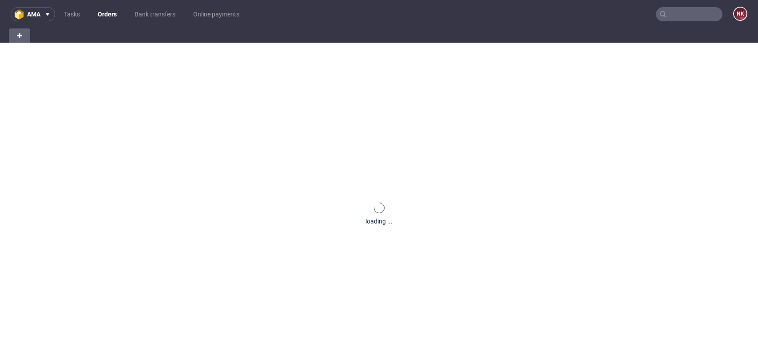 The height and width of the screenshot is (343, 758). I want to click on span: ama, so click(34, 14).